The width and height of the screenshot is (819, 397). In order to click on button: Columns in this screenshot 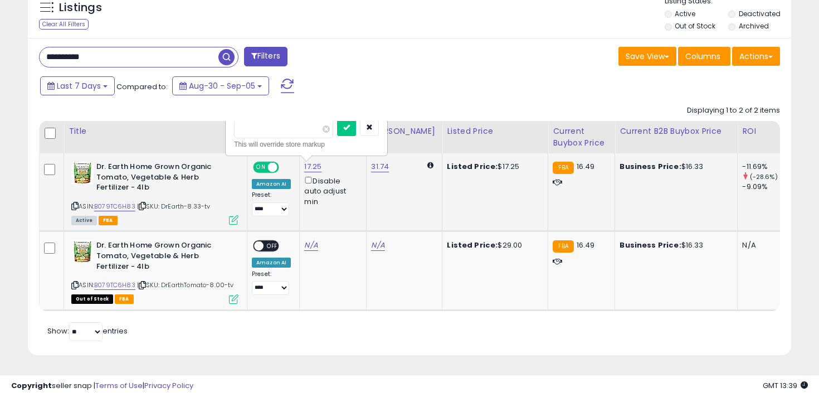, I will do `click(704, 56)`.